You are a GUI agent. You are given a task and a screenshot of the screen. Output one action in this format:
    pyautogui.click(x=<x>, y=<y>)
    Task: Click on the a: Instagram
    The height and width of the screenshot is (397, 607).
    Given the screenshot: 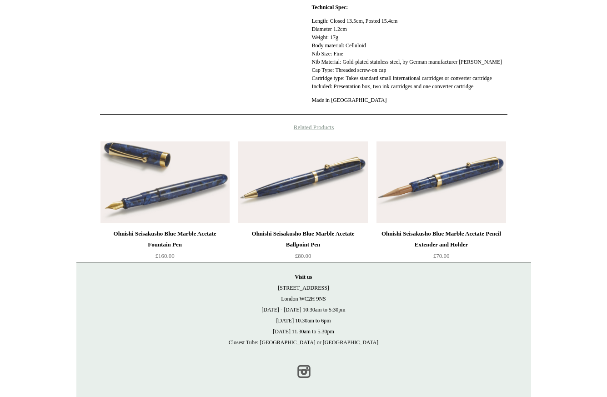 What is the action you would take?
    pyautogui.click(x=304, y=372)
    